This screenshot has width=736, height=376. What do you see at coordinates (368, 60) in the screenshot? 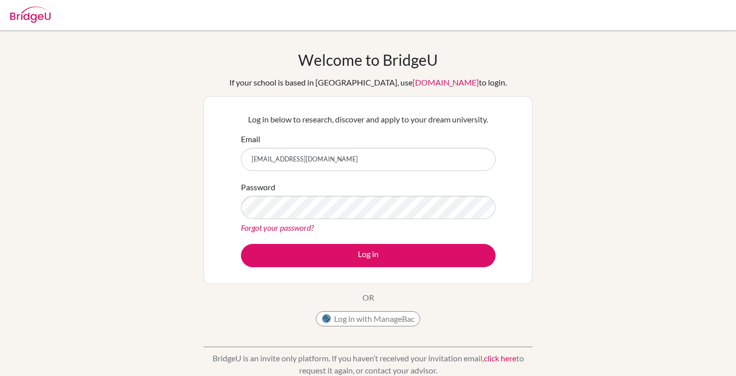
I see `h1: Welcome to BridgeU` at bounding box center [368, 60].